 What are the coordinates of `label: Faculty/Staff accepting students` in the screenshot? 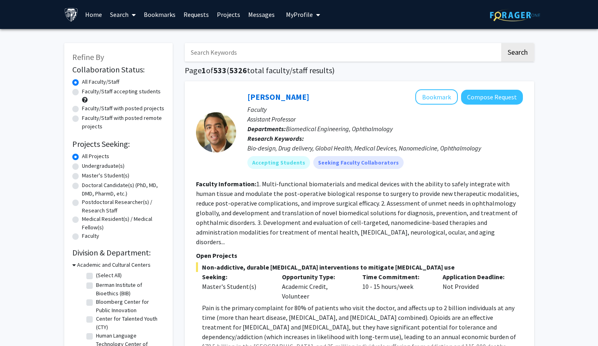 It's located at (121, 91).